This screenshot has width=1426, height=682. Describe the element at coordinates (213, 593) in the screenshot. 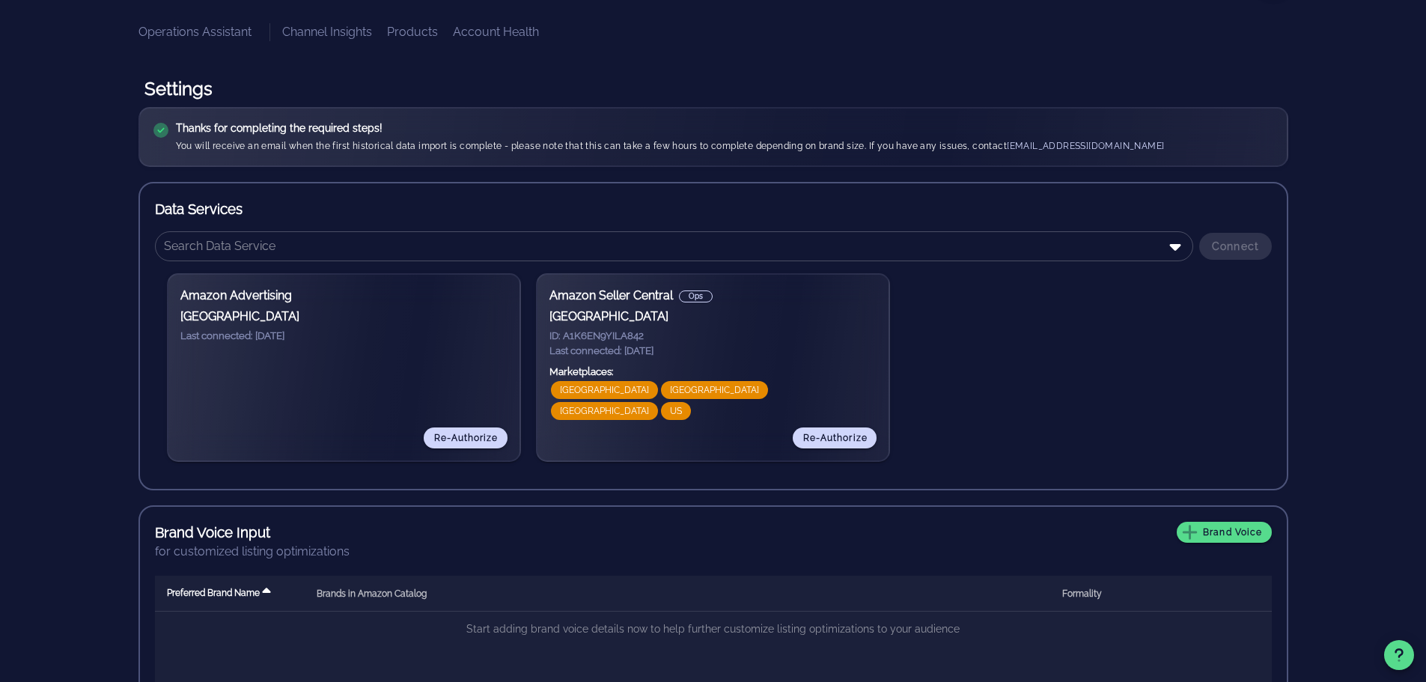

I see `span: Preferred Brand Name` at that location.